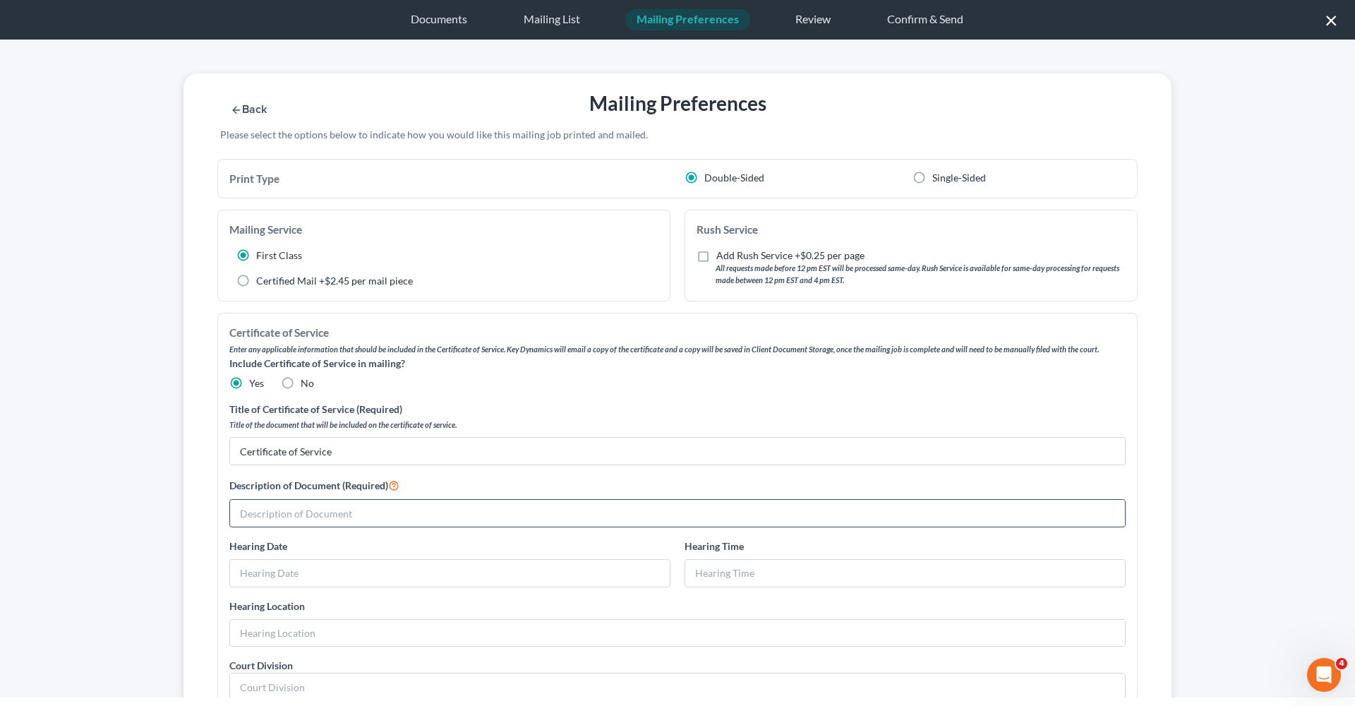 The height and width of the screenshot is (706, 1355). I want to click on div: Certificate of Service, so click(677, 340).